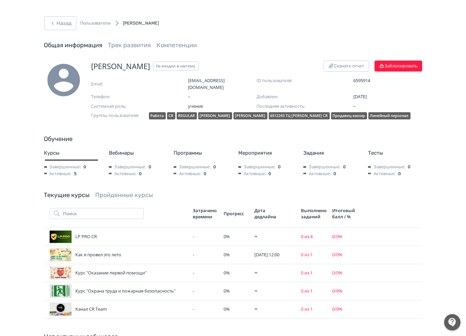  What do you see at coordinates (330, 153) in the screenshot?
I see `div: Задания` at bounding box center [330, 153].